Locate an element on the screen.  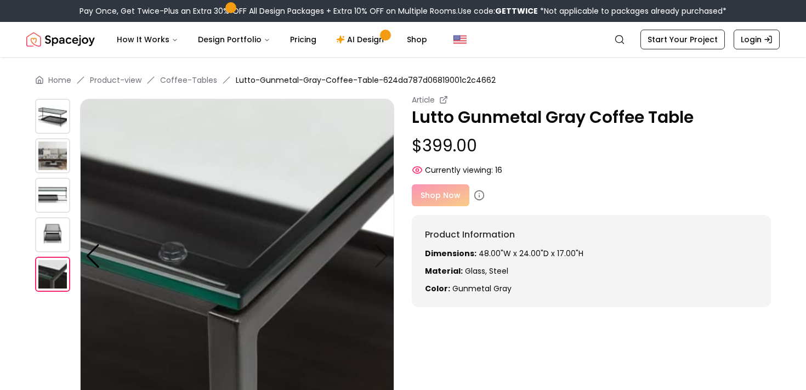
img: https://storage.googleapis.com/spacejoy-main/assets/624da787d06819001c2c4662/product_0_6epfldbkdae6 is located at coordinates (53, 274).